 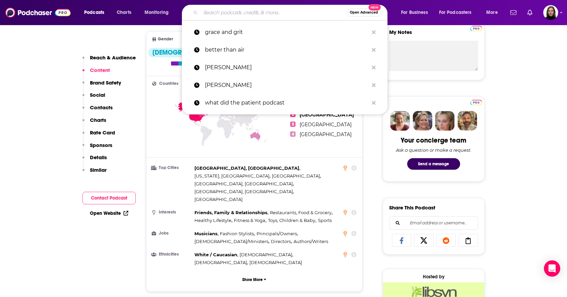 I want to click on button: Details, so click(x=95, y=160).